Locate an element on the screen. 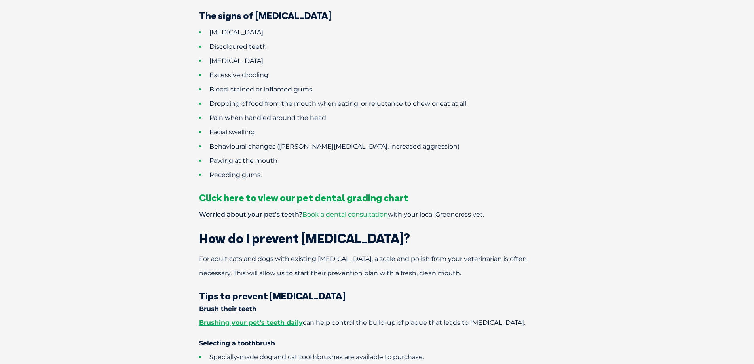 This screenshot has height=364, width=754. span: Blood-stained or inflamed gums is located at coordinates (261, 89).